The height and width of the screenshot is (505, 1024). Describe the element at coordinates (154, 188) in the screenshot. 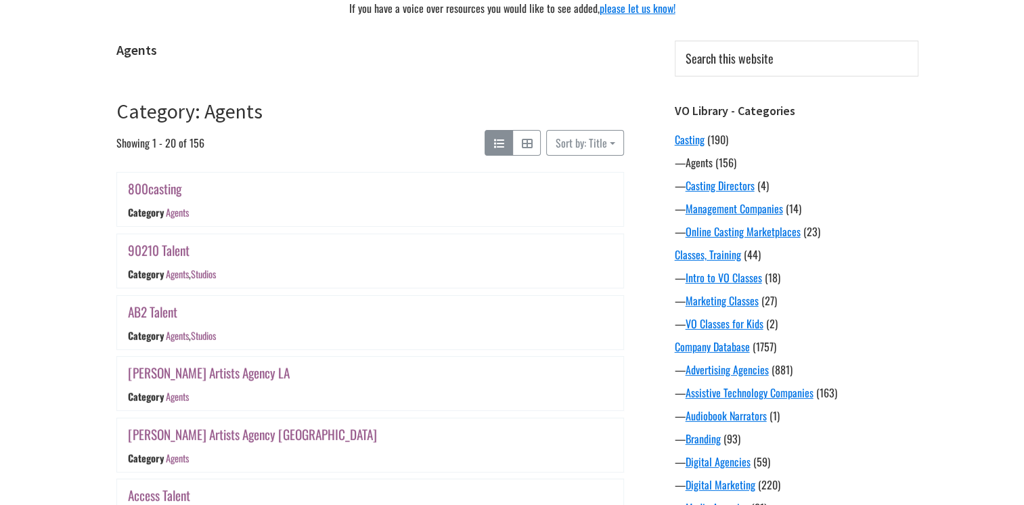

I see `a: 800casting` at that location.